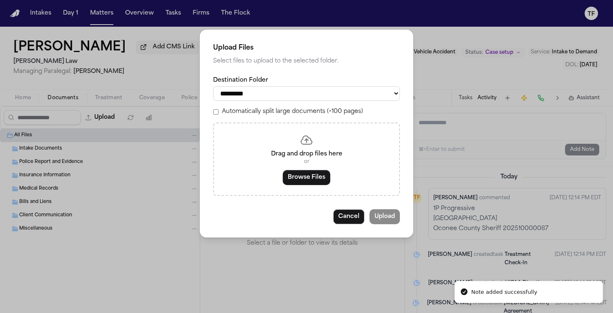  Describe the element at coordinates (292, 112) in the screenshot. I see `label: Automatically split large documents (>100 pages)` at that location.